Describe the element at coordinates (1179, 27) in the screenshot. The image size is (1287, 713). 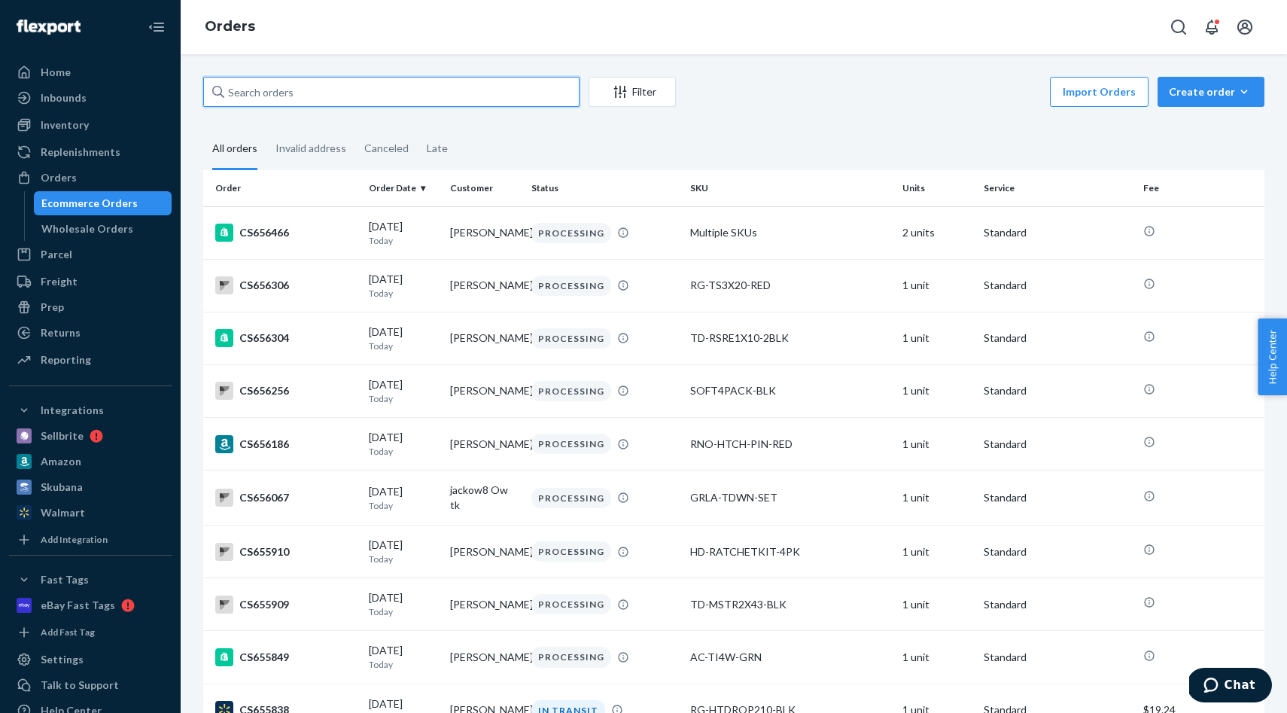
I see `button: Open Search Box` at that location.